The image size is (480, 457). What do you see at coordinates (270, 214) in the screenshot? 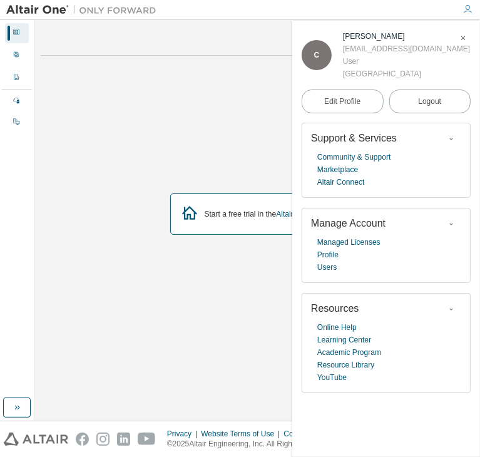
I see `div: Start a free trial in the` at bounding box center [270, 214].